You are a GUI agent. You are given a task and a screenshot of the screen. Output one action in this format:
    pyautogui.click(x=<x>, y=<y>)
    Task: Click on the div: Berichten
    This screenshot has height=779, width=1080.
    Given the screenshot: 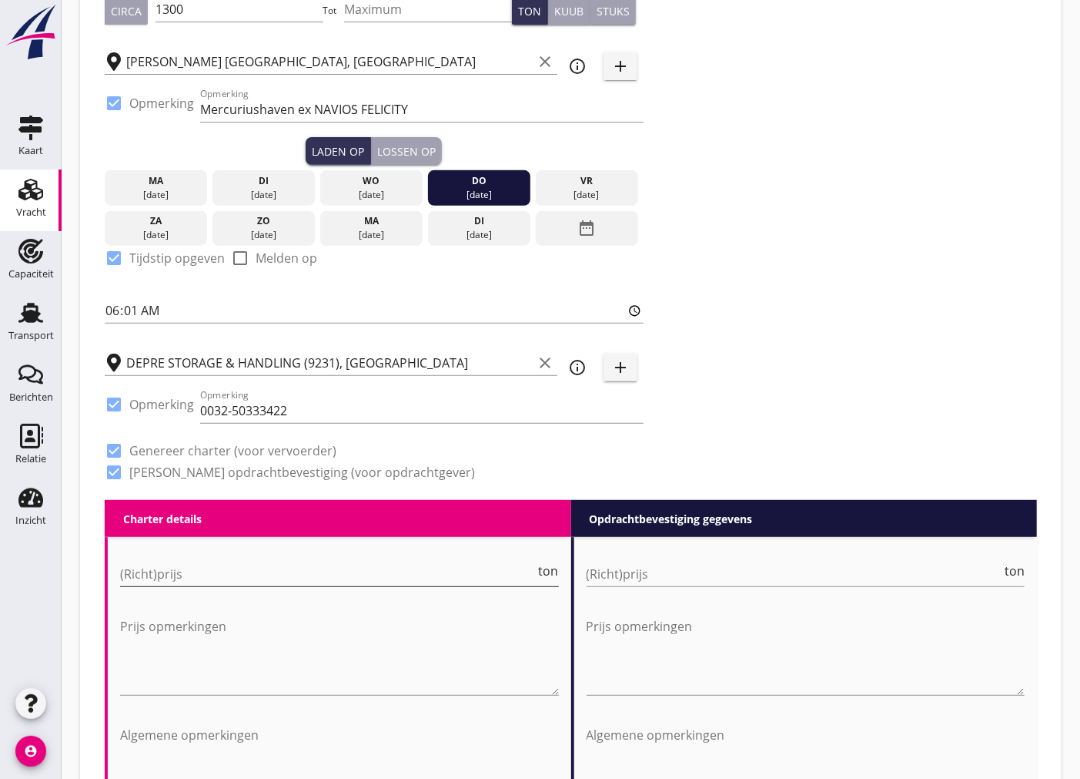 What is the action you would take?
    pyautogui.click(x=31, y=397)
    